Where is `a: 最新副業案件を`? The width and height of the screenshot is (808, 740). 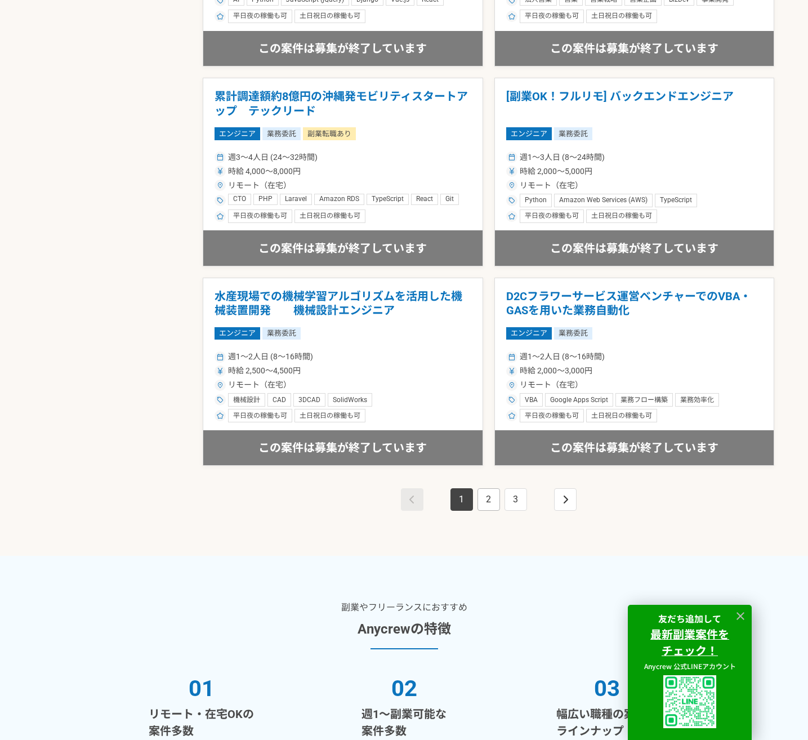
a: 最新副業案件を is located at coordinates (690, 635).